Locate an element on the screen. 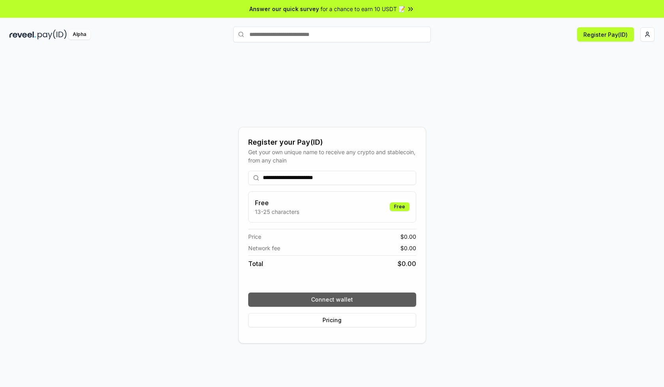  p: 13-25 characters is located at coordinates (277, 212).